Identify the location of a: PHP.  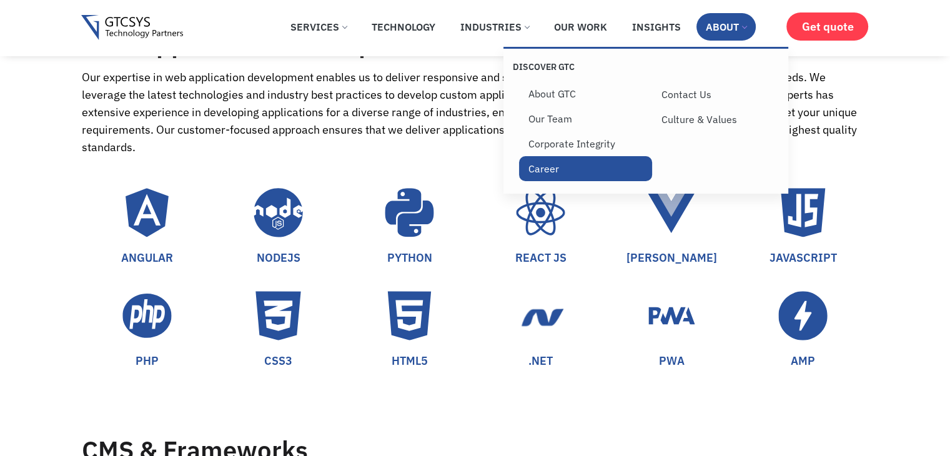
(147, 360).